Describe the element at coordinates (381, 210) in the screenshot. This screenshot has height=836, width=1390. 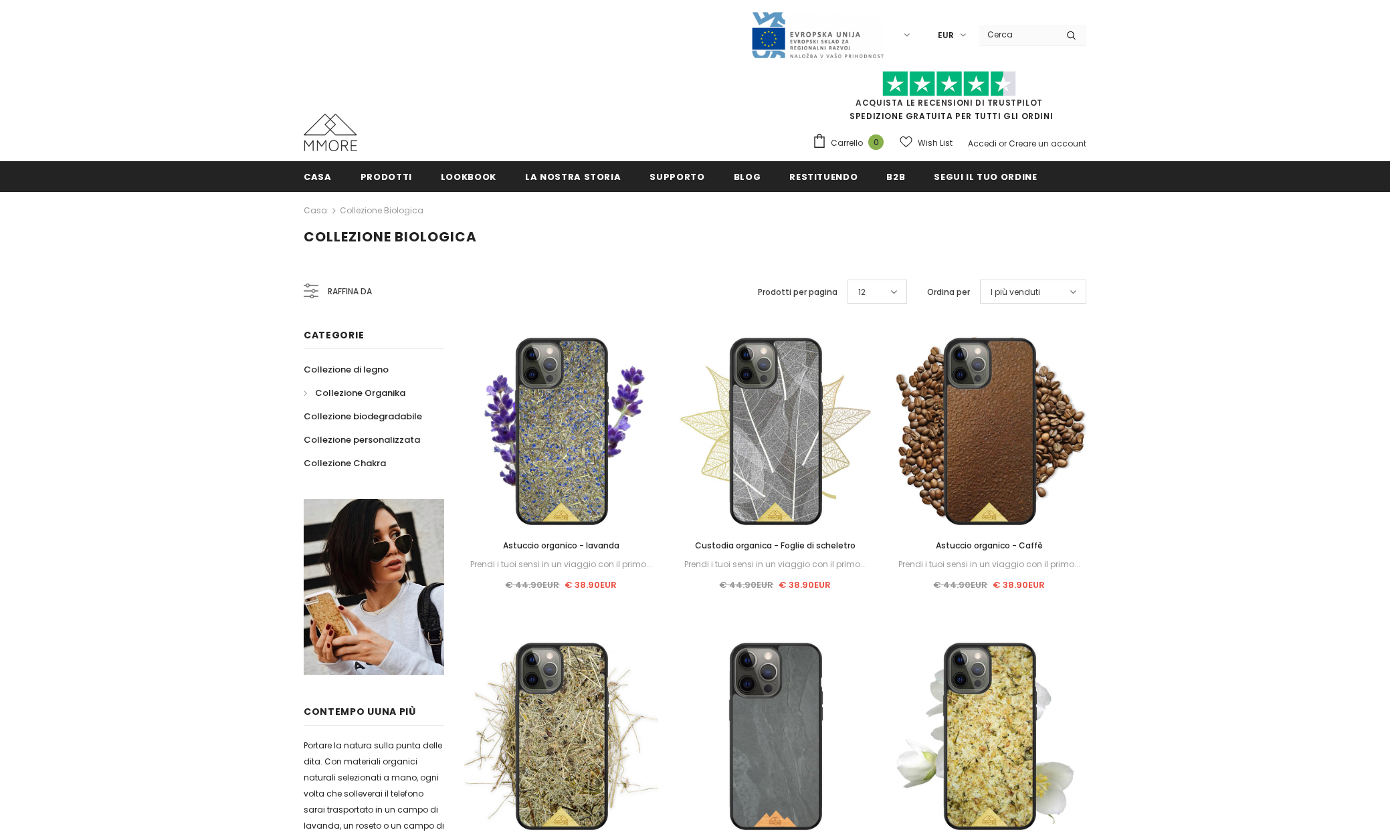
I see `a: Collezione biologica` at that location.